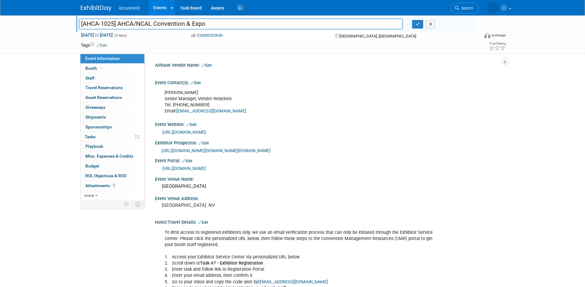 This screenshot has height=287, width=585. I want to click on div: Event Portal:, so click(330, 160).